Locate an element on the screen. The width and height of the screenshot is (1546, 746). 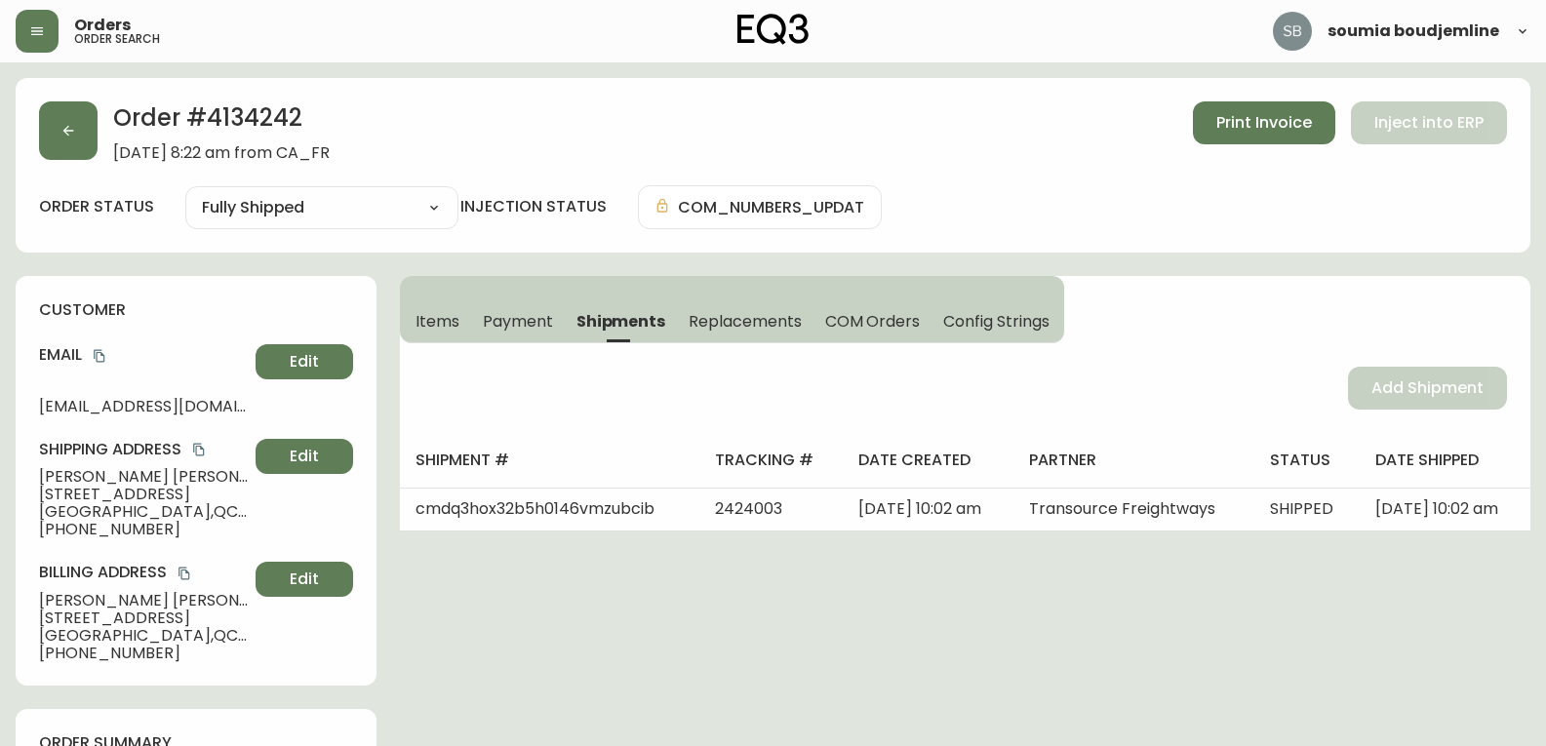
button: Print Invoice is located at coordinates (1264, 123).